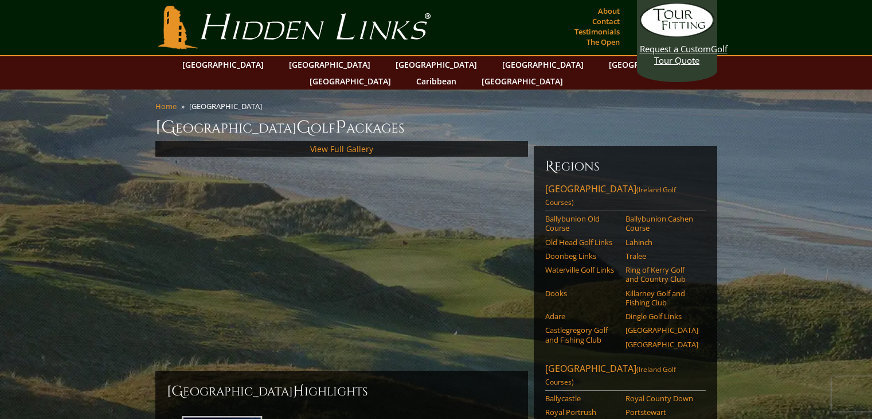 Image resolution: width=872 pixels, height=419 pixels. I want to click on a: Caribbean, so click(436, 81).